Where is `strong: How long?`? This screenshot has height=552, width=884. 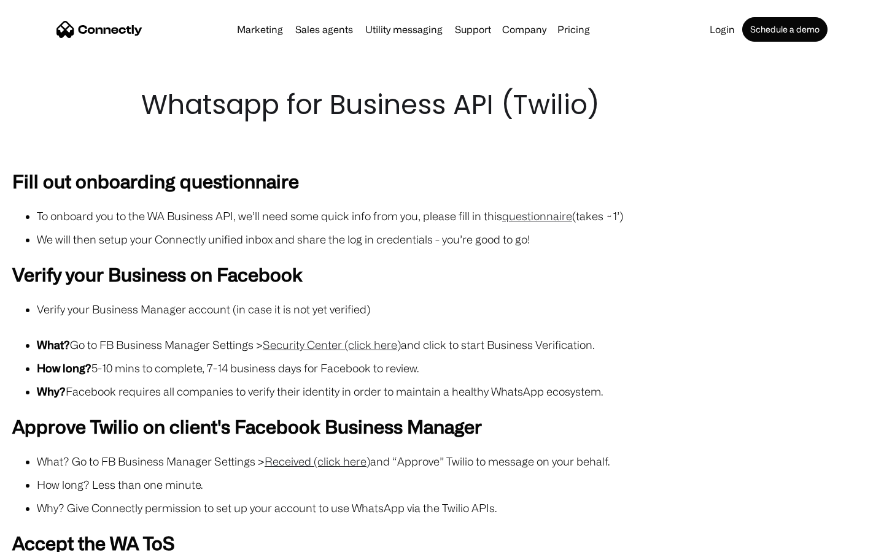
strong: How long? is located at coordinates (64, 368).